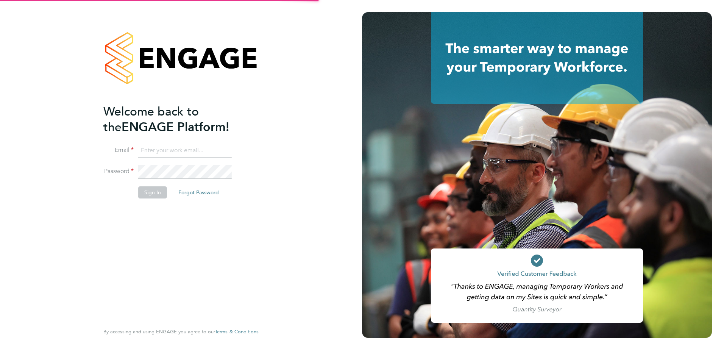  Describe the element at coordinates (237, 332) in the screenshot. I see `a: Terms & Conditions` at that location.